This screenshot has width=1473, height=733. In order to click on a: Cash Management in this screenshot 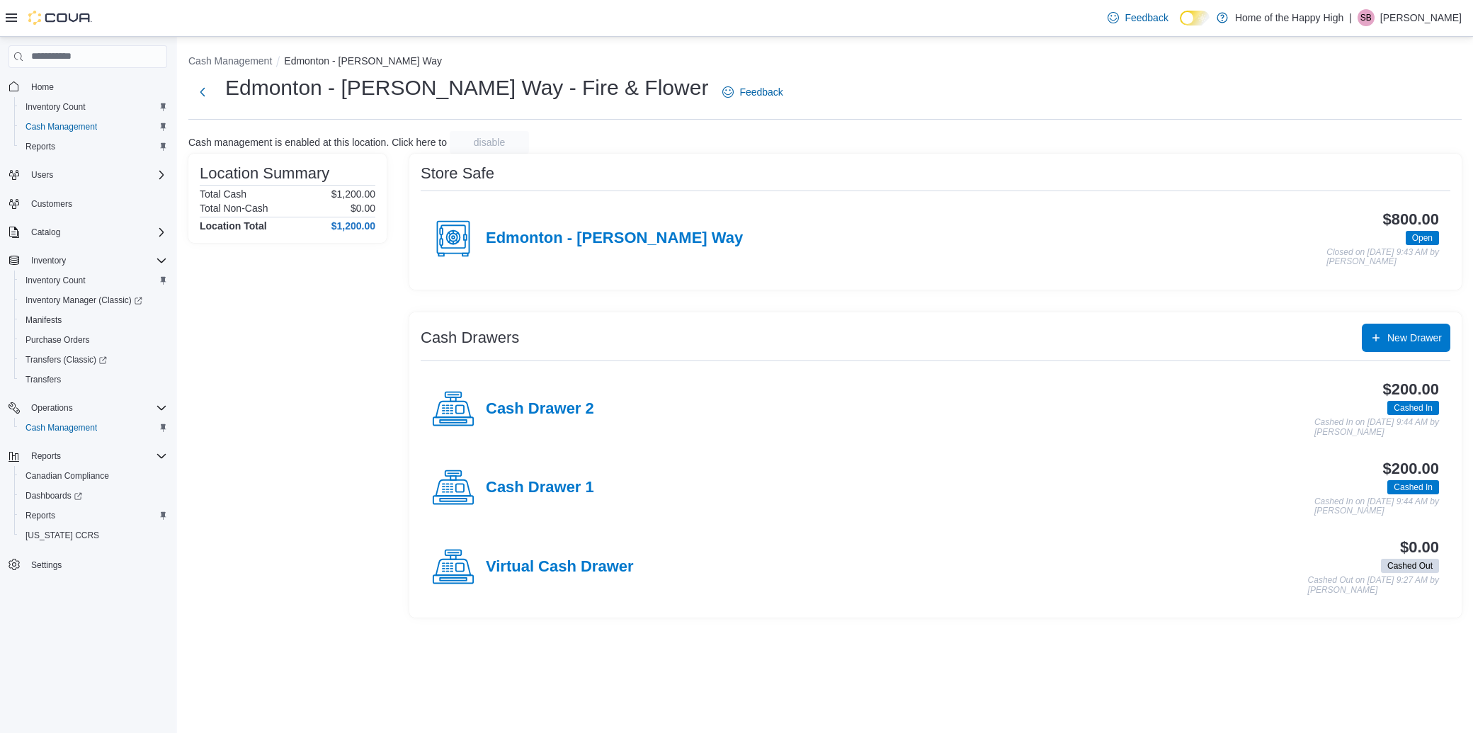, I will do `click(61, 127)`.